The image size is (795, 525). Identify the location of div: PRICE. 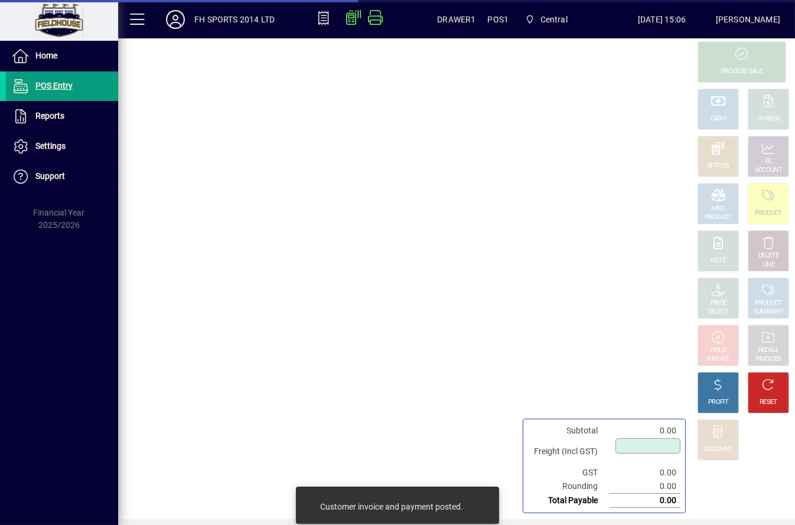
(718, 303).